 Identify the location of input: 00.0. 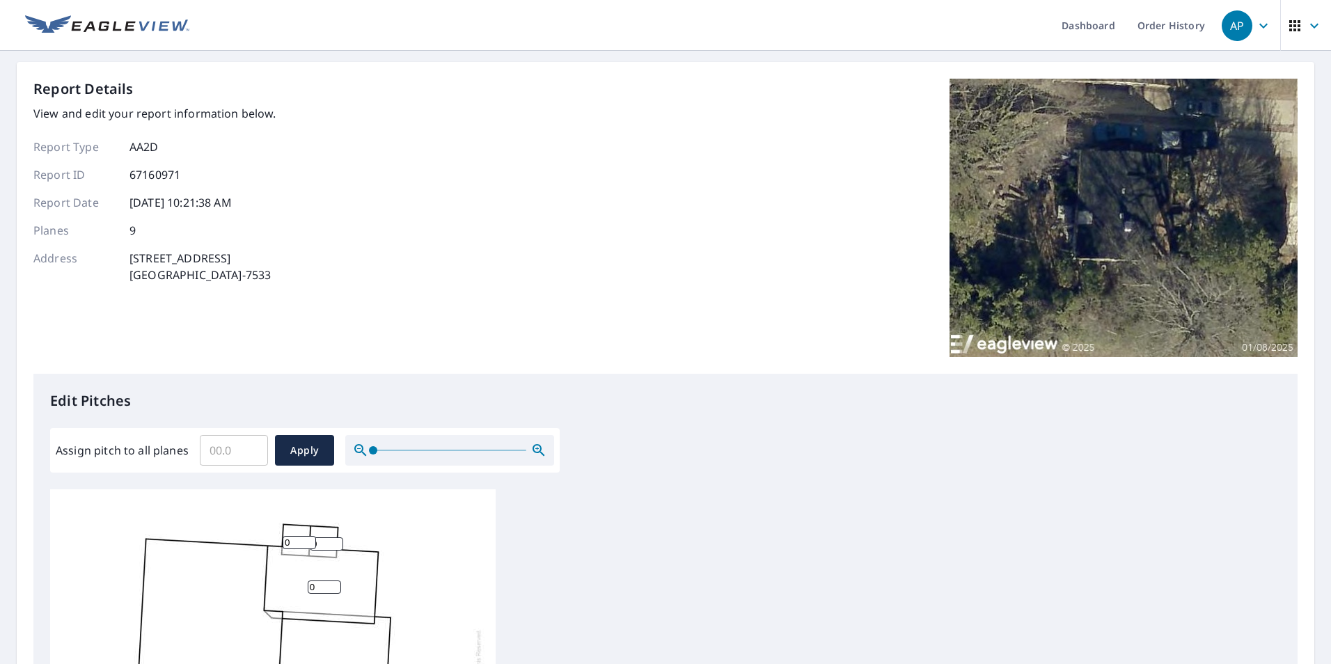
(234, 450).